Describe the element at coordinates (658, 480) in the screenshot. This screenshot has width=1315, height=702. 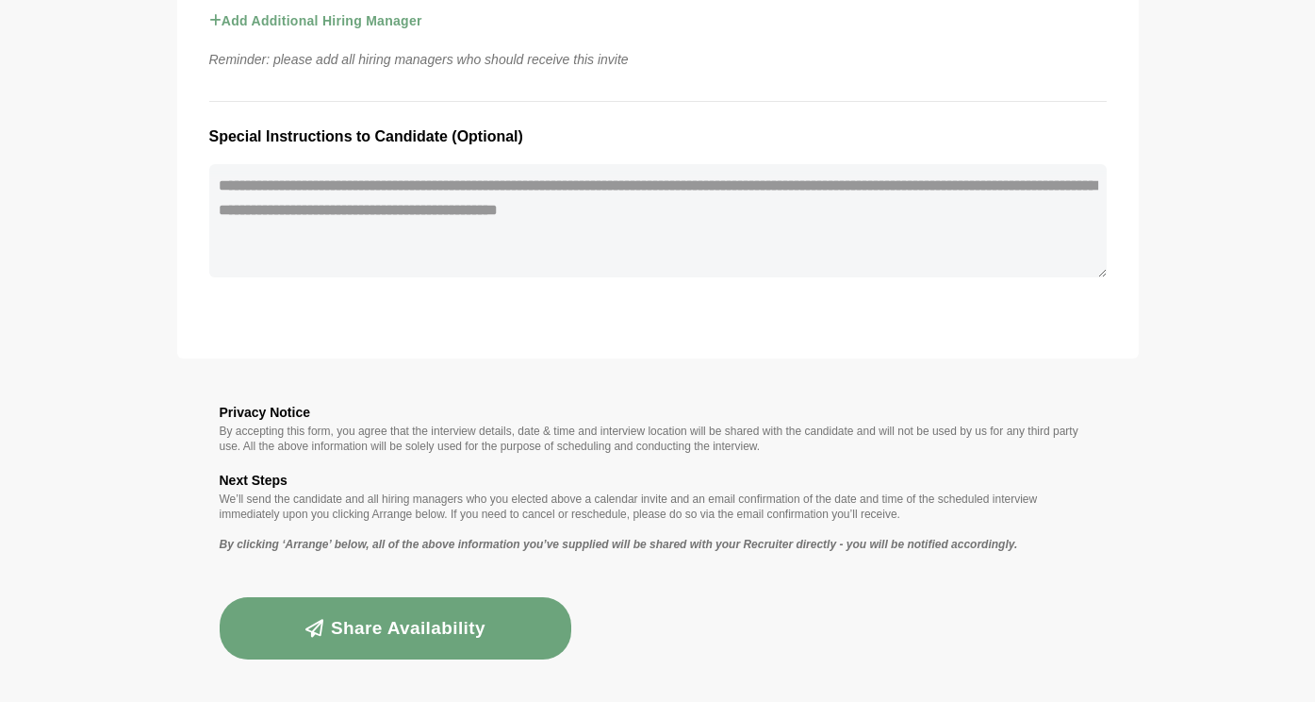
I see `h3: Next Steps` at that location.